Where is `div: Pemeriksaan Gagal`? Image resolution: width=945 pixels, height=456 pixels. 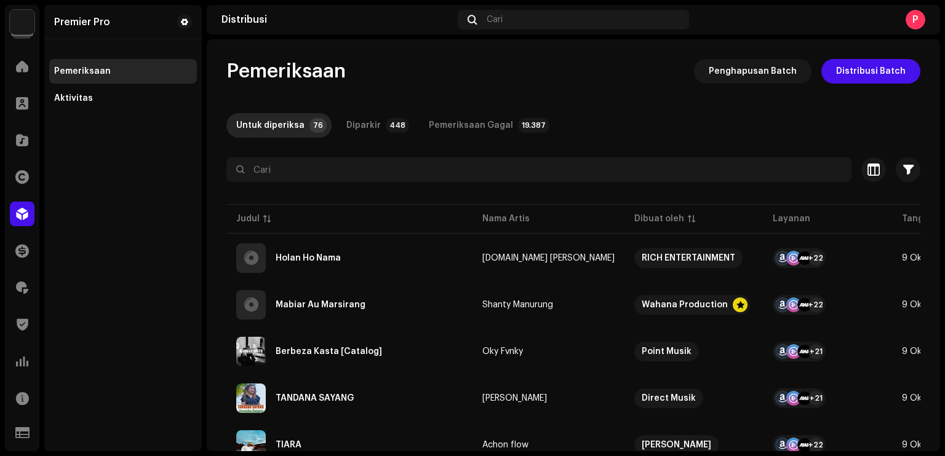
div: Pemeriksaan Gagal is located at coordinates (471, 125).